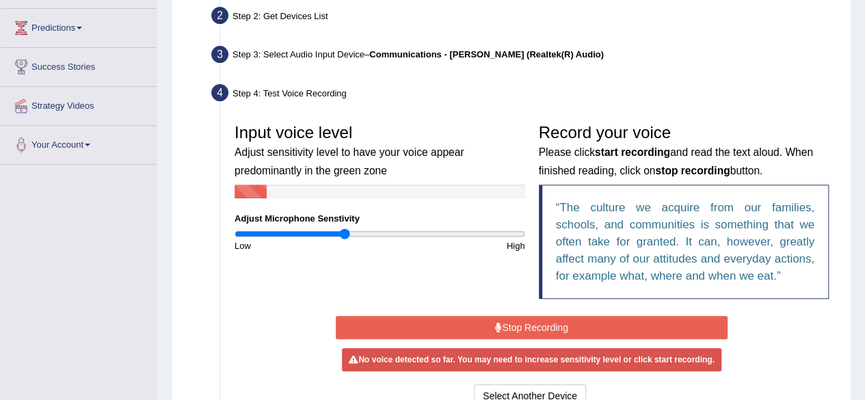 The image size is (865, 400). Describe the element at coordinates (525, 18) in the screenshot. I see `div: Step 2: Get Devices List` at that location.